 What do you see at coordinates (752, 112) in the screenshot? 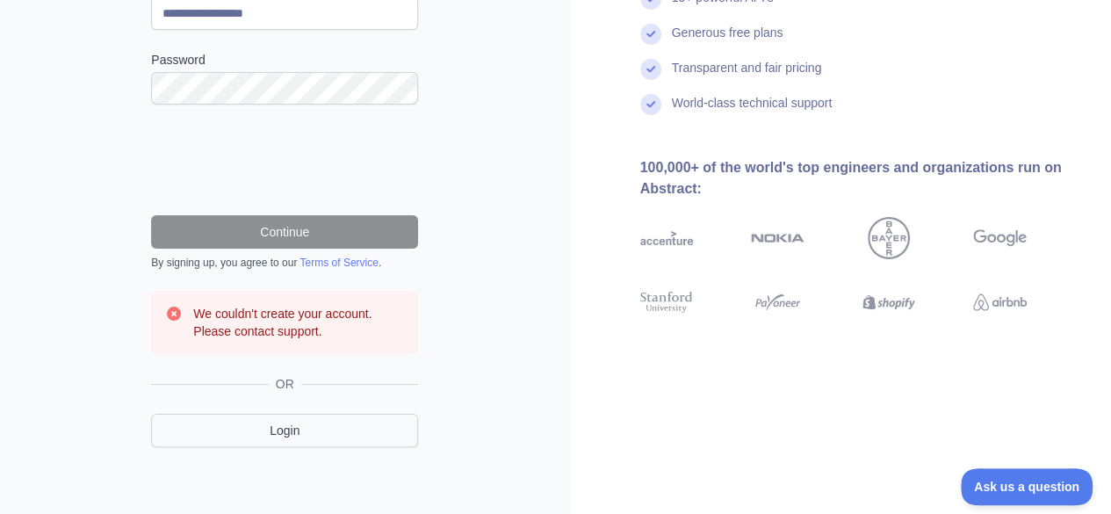
I see `div: World-class technical support` at bounding box center [752, 112].